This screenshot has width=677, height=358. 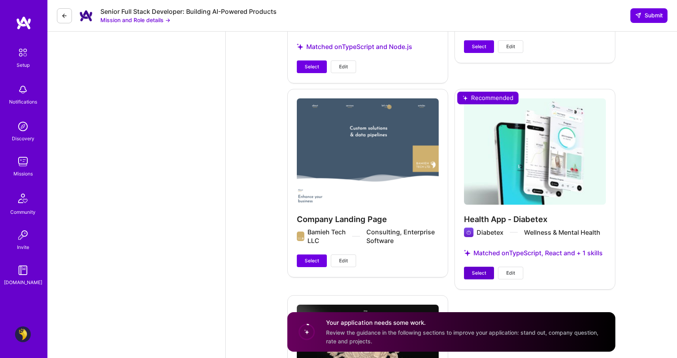 What do you see at coordinates (23, 90) in the screenshot?
I see `img: bell` at bounding box center [23, 90].